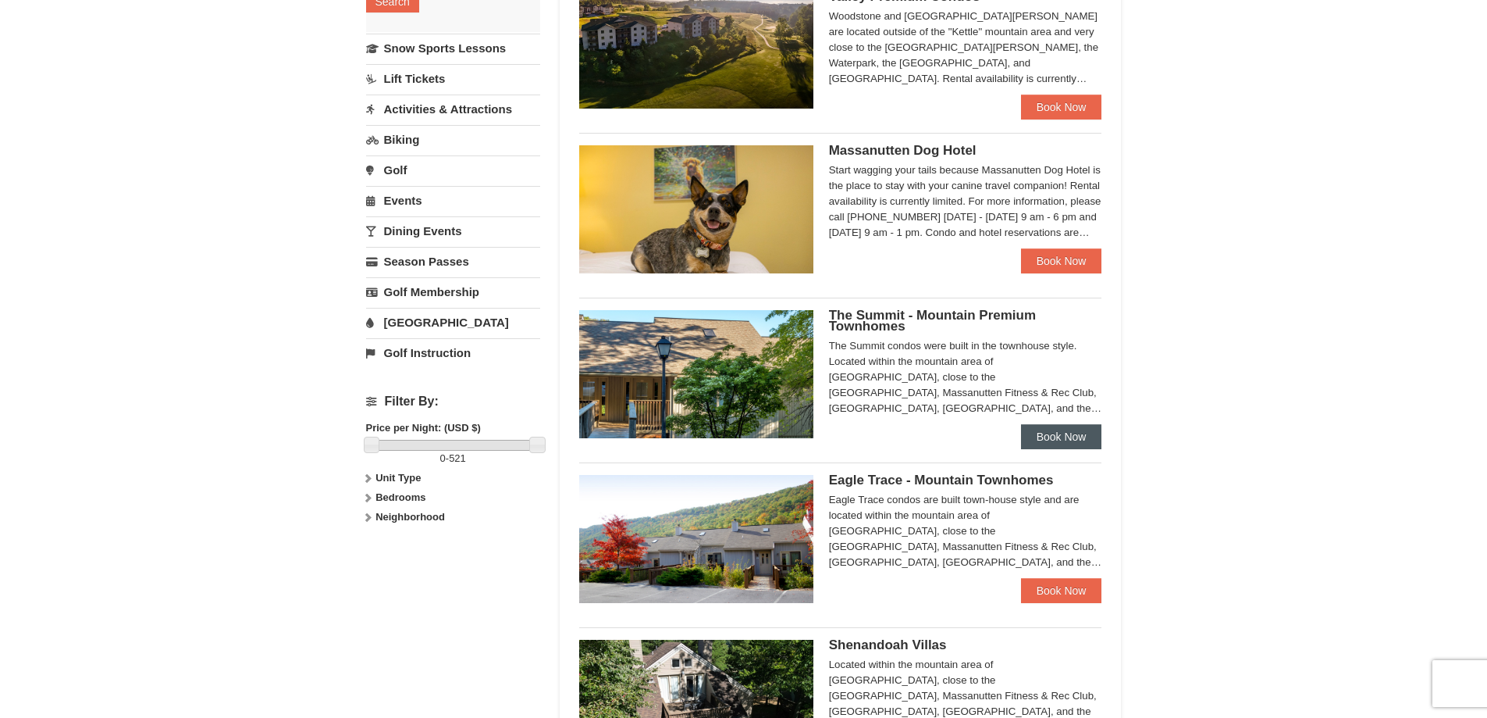 The image size is (1487, 718). I want to click on a: Golf, so click(453, 169).